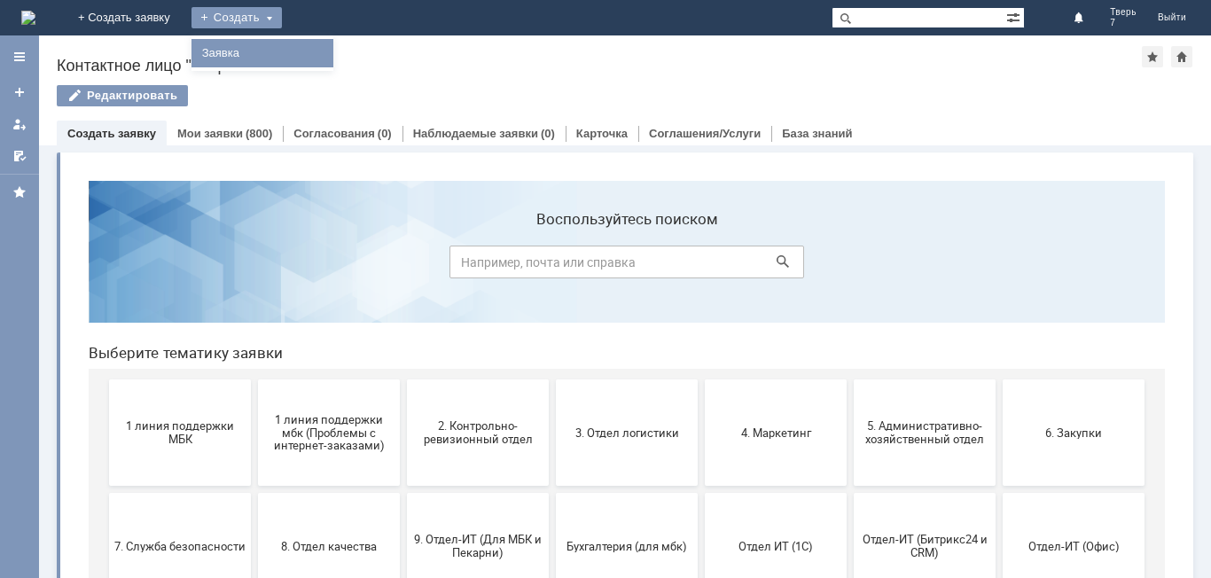  Describe the element at coordinates (552, 95) in the screenshot. I see `input: Например, почта или справка` at that location.